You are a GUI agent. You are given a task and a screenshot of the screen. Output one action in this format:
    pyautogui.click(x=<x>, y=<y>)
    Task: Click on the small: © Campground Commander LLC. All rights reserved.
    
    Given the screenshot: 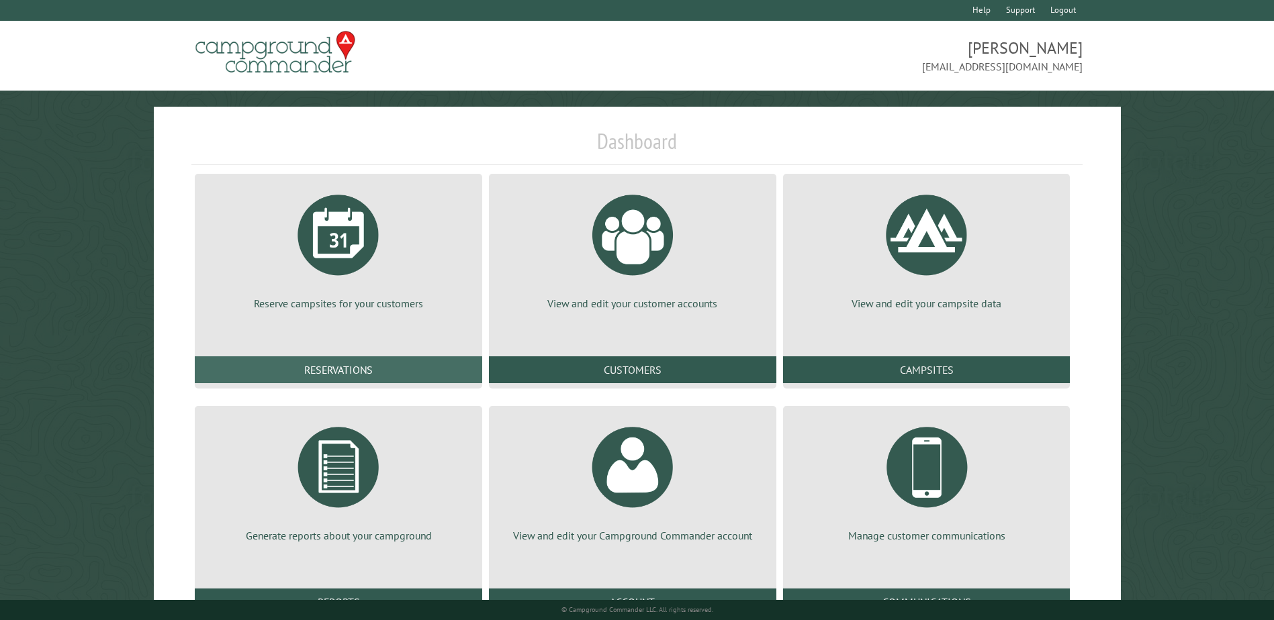 What is the action you would take?
    pyautogui.click(x=637, y=610)
    